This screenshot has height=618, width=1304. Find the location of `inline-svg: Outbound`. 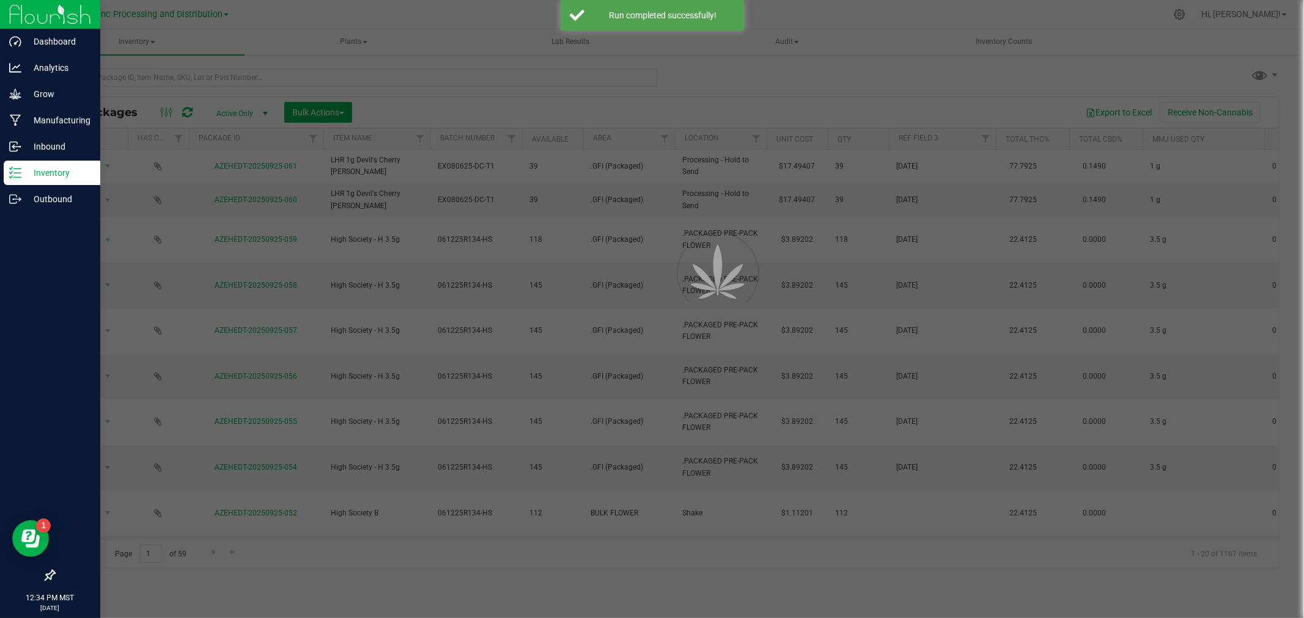

inline-svg: Outbound is located at coordinates (15, 199).